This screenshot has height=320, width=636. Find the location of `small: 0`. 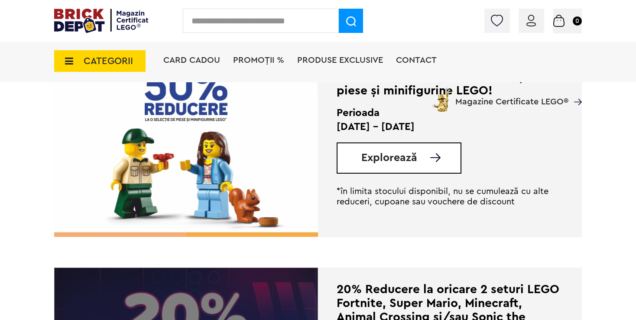

small: 0 is located at coordinates (577, 21).